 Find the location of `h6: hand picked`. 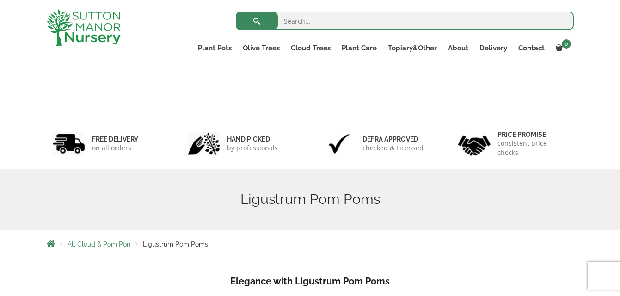

h6: hand picked is located at coordinates (252, 139).